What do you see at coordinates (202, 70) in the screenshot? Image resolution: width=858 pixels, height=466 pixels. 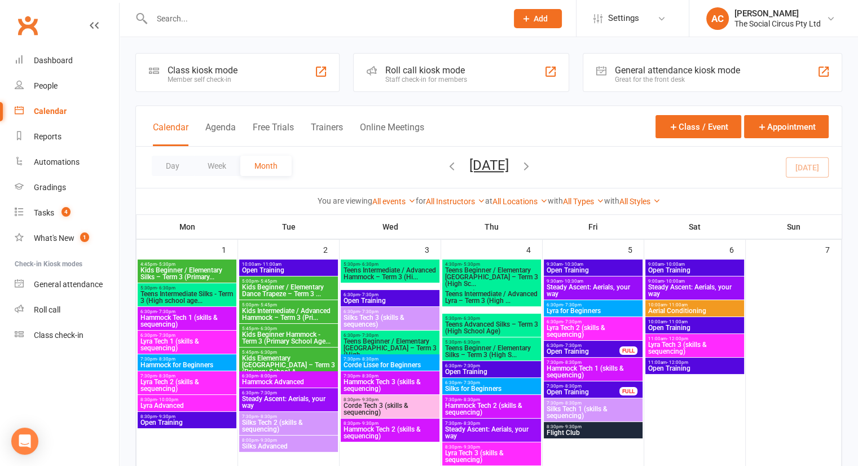 I see `div: Class kiosk mode` at bounding box center [202, 70].